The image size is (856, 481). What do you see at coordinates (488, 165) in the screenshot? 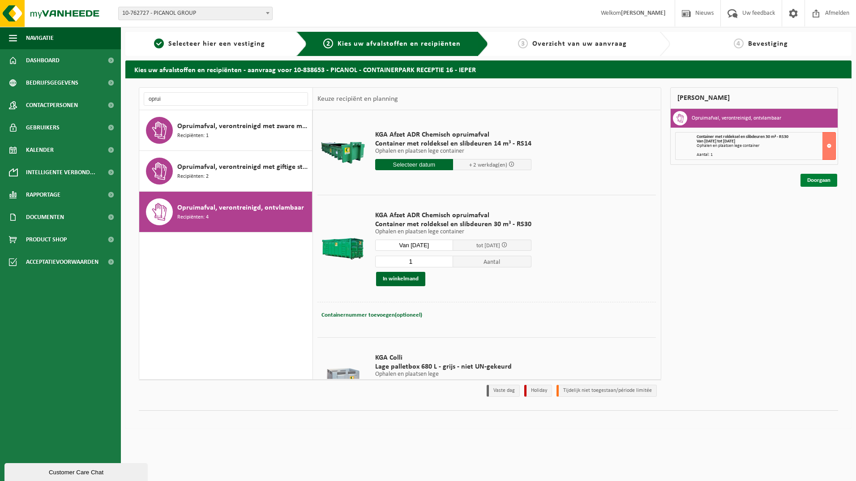
I see `span: + 2 werkdag(en)` at bounding box center [488, 165].